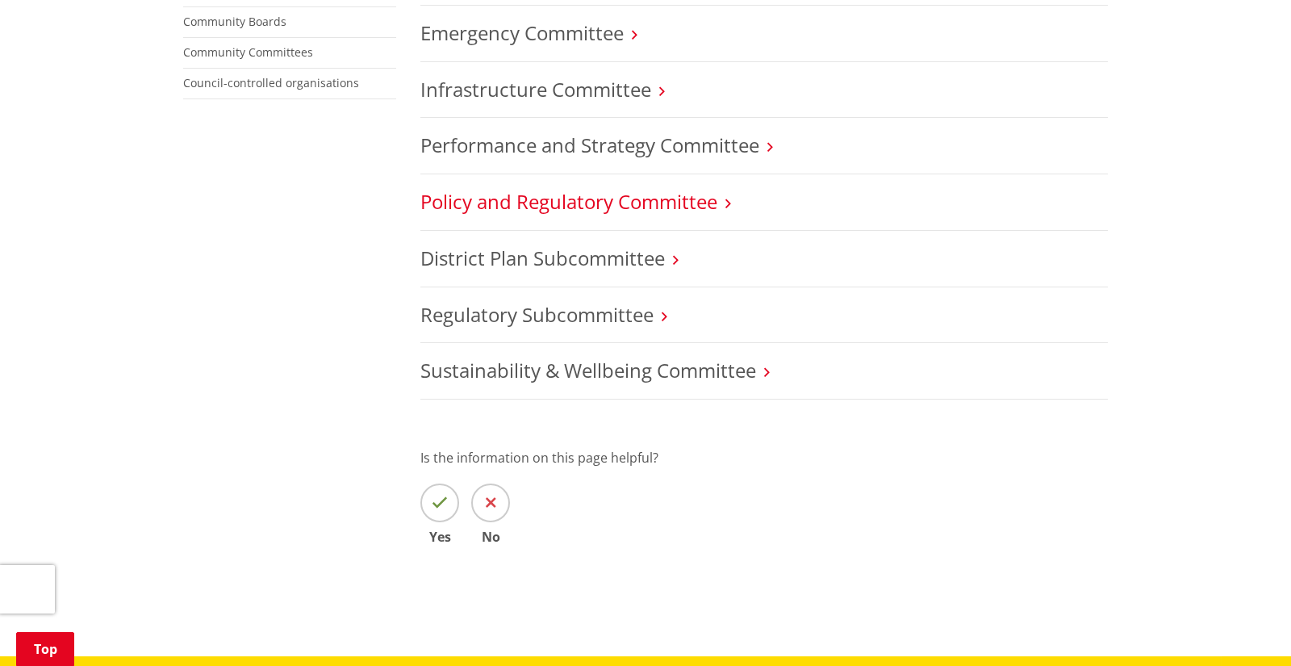 This screenshot has height=666, width=1291. What do you see at coordinates (569, 201) in the screenshot?
I see `a: Policy and Regulatory Committee` at bounding box center [569, 201].